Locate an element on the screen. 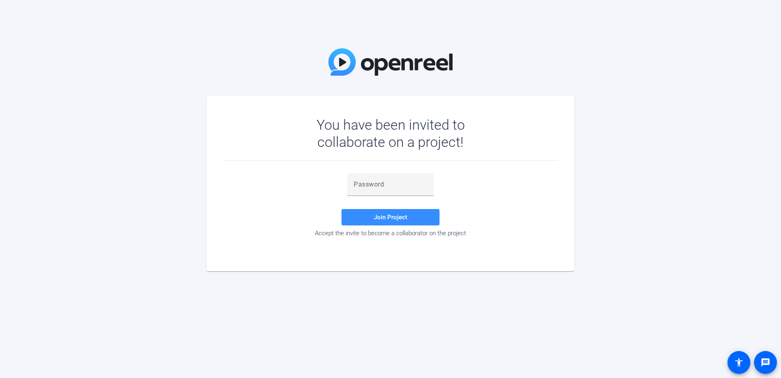  div: You have been invited to collaborate on a project! is located at coordinates (391, 133).